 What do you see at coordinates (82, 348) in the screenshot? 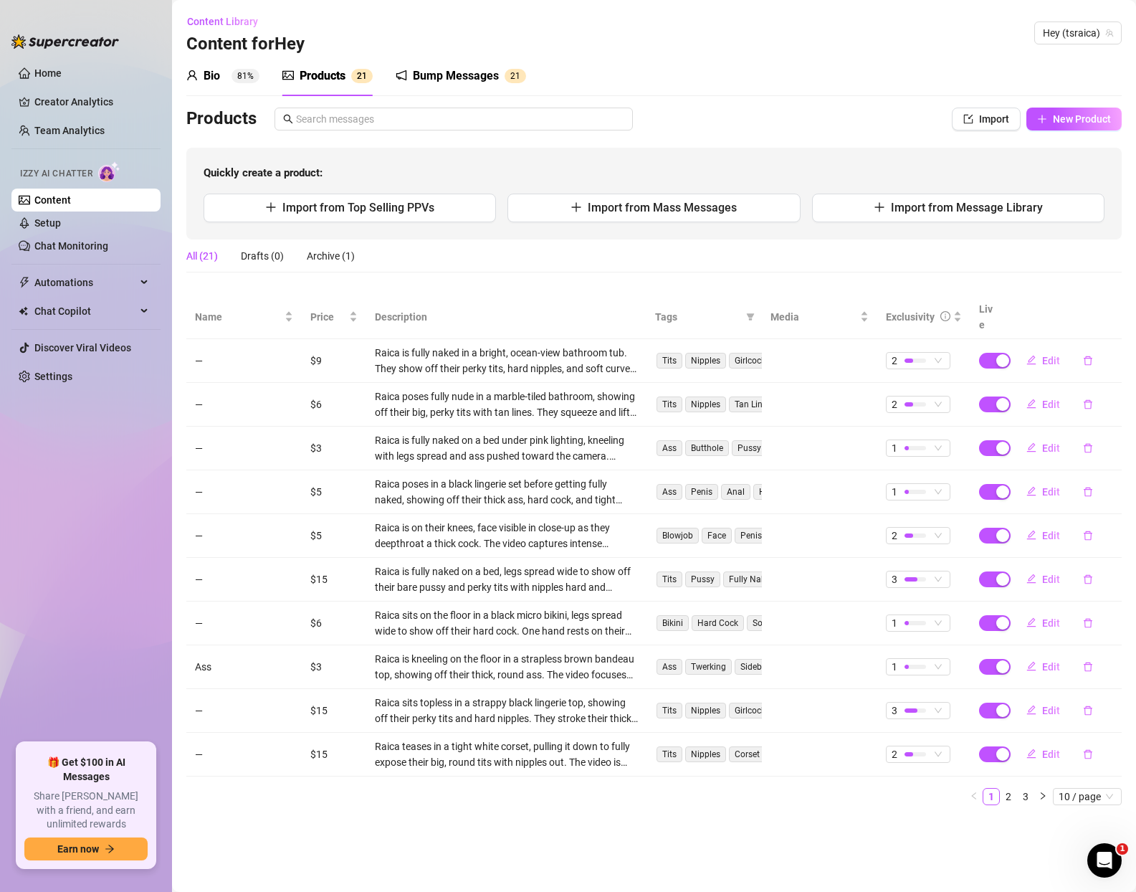
I see `a: Discover Viral Videos` at bounding box center [82, 348].